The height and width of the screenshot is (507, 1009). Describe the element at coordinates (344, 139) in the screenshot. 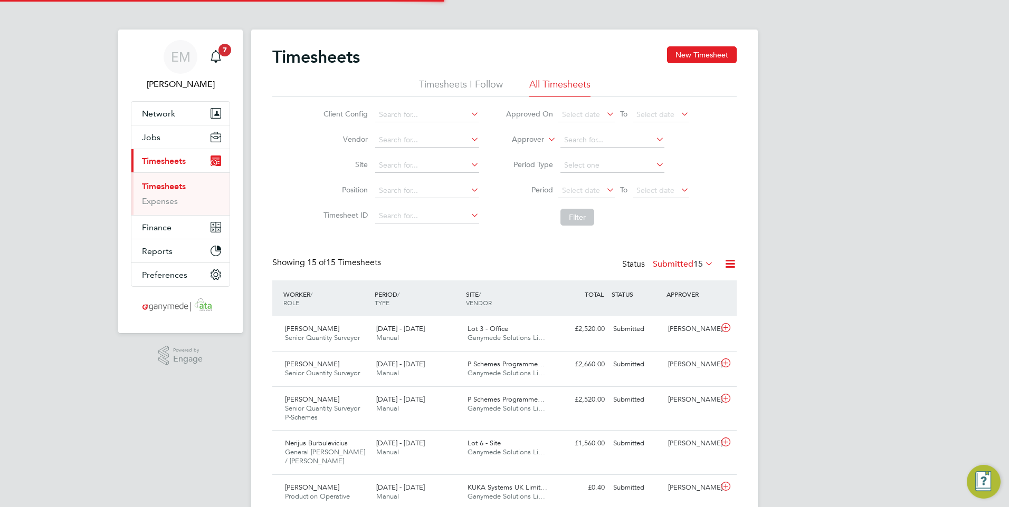

I see `label: Vendor` at that location.